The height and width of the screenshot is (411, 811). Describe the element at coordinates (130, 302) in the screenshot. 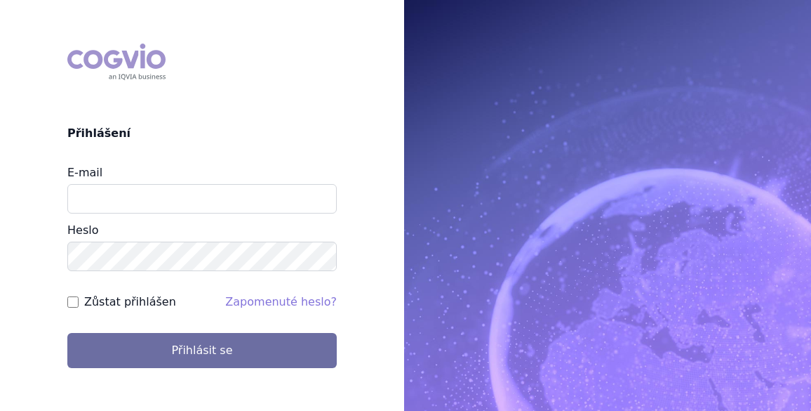

I see `label: Zůstat přihlášen` at that location.